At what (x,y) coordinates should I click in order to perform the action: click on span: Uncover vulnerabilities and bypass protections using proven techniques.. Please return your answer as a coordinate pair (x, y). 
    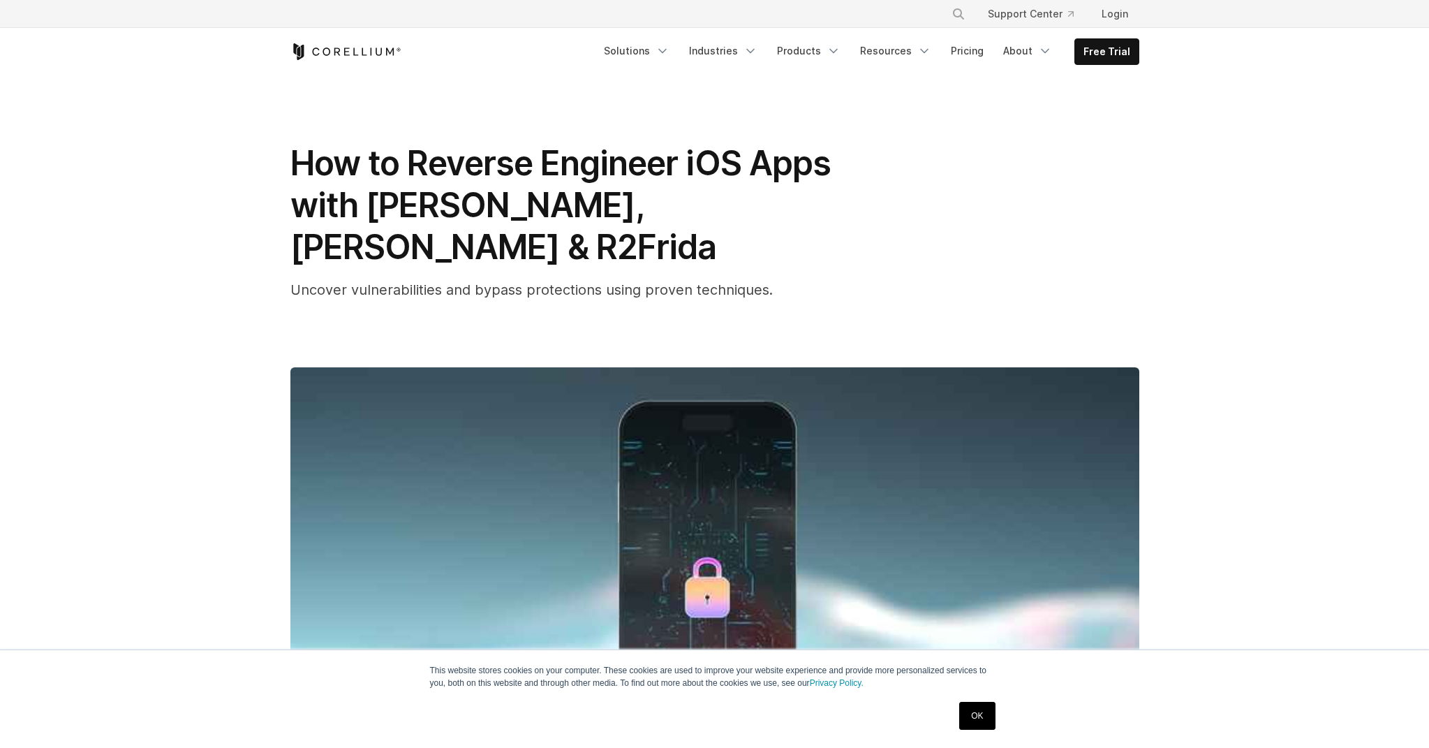
    Looking at the image, I should click on (531, 290).